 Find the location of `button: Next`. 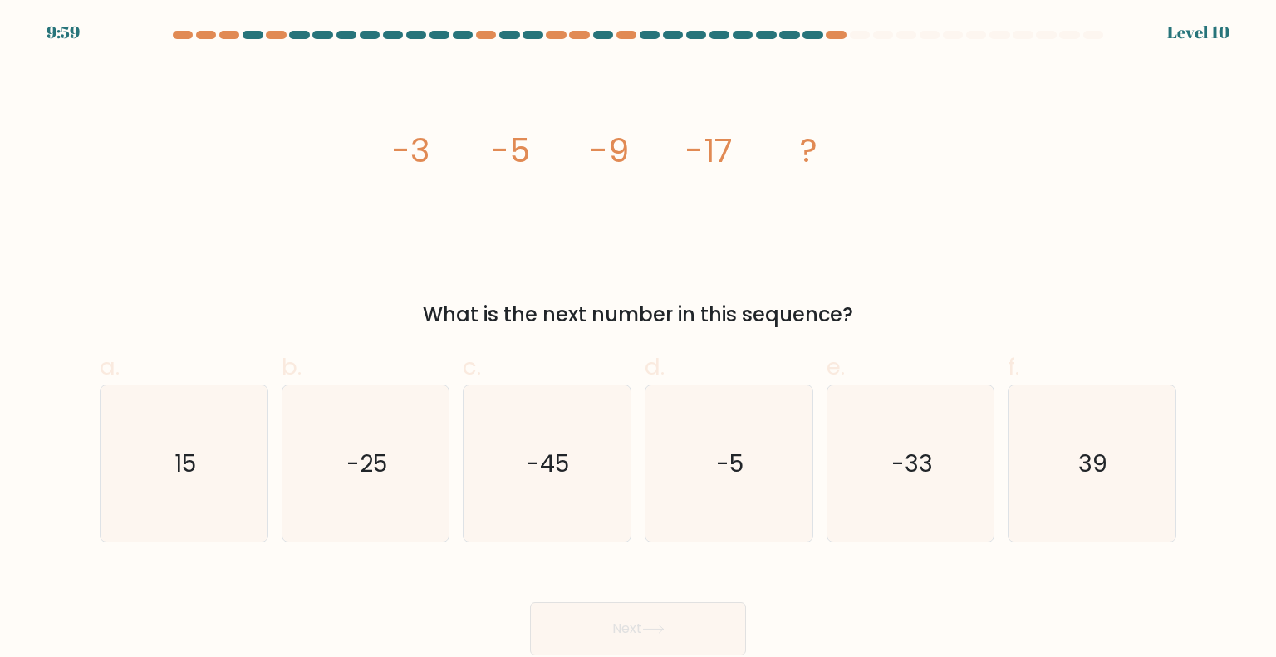

button: Next is located at coordinates (638, 629).